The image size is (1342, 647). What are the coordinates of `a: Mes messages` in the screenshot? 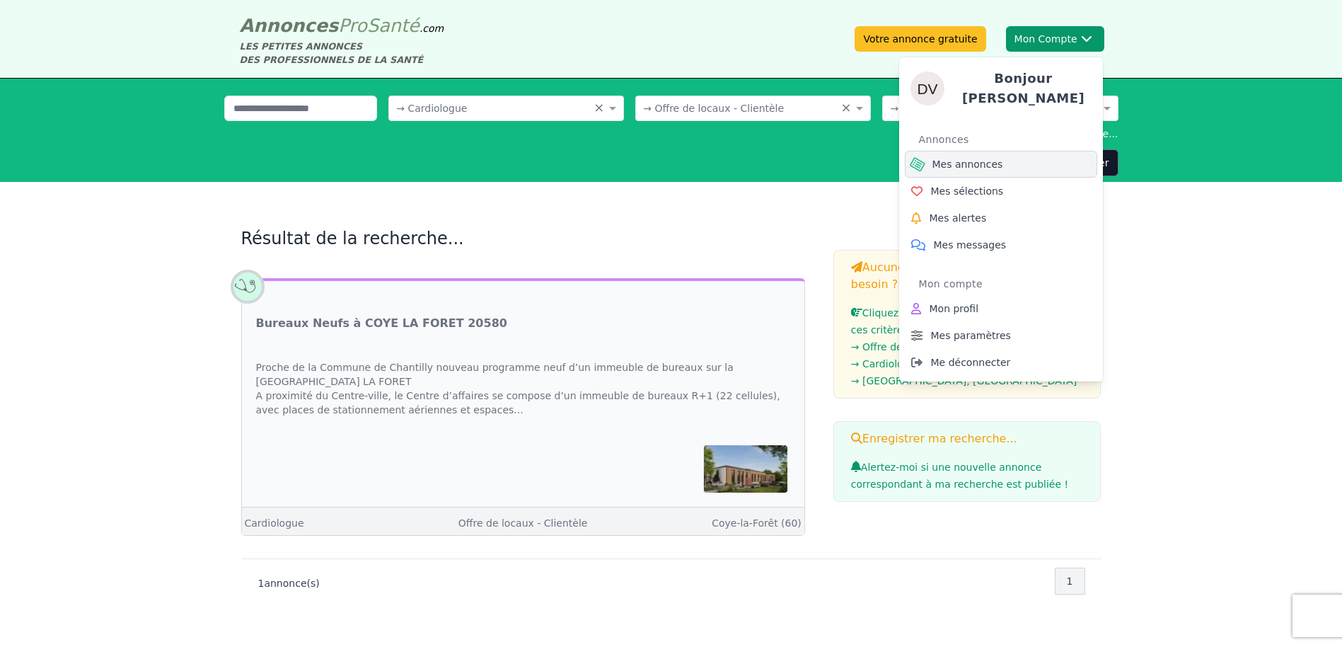 It's located at (1001, 245).